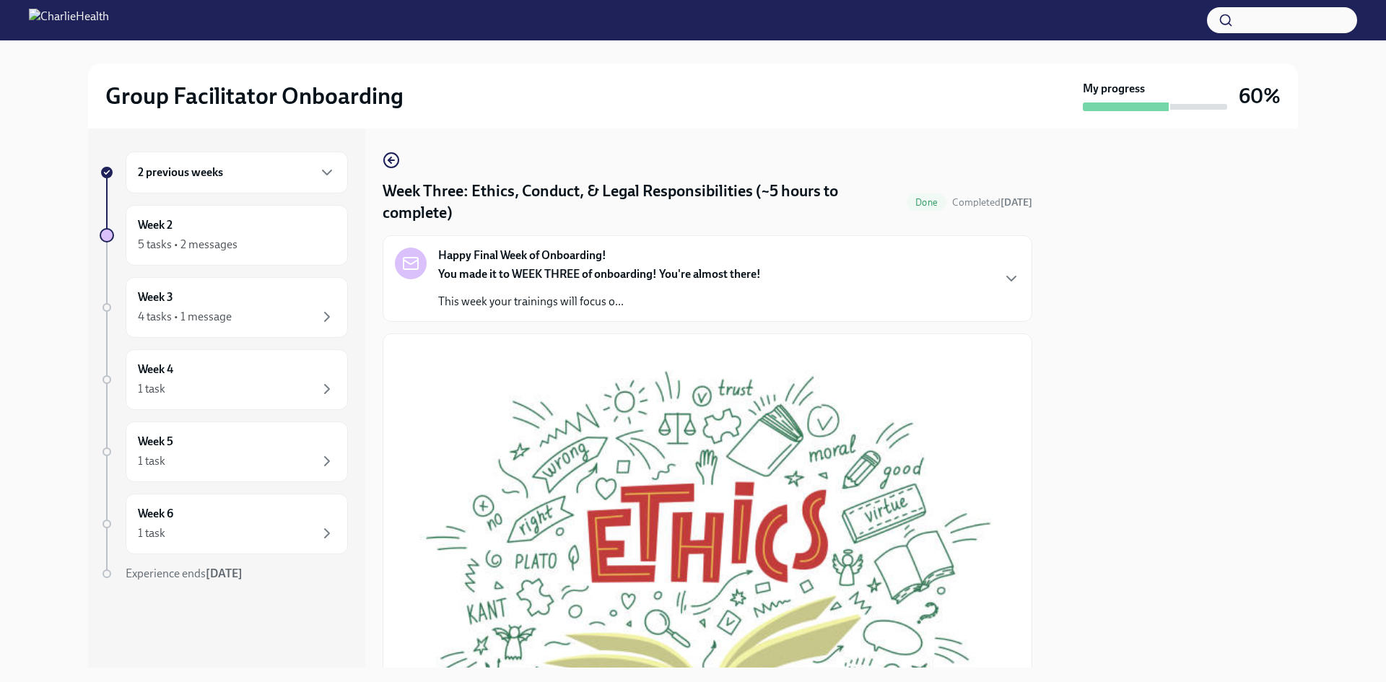  Describe the element at coordinates (155, 514) in the screenshot. I see `h6: Week 6` at that location.